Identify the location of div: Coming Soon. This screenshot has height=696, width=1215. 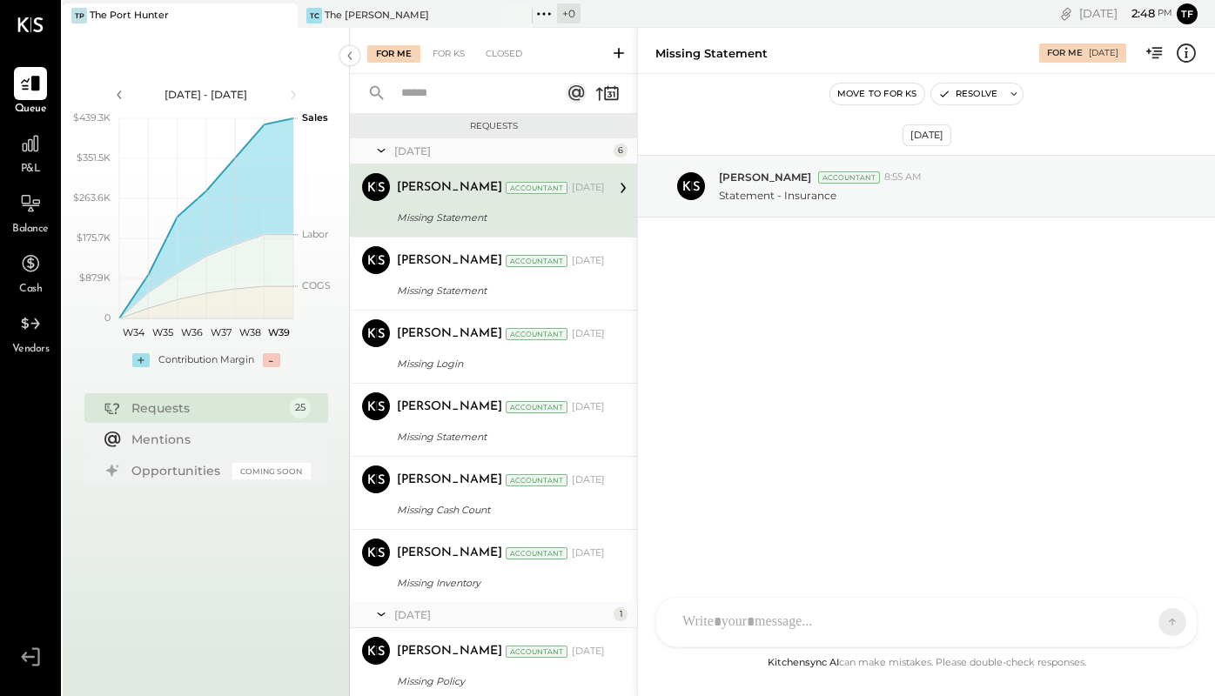
(272, 471).